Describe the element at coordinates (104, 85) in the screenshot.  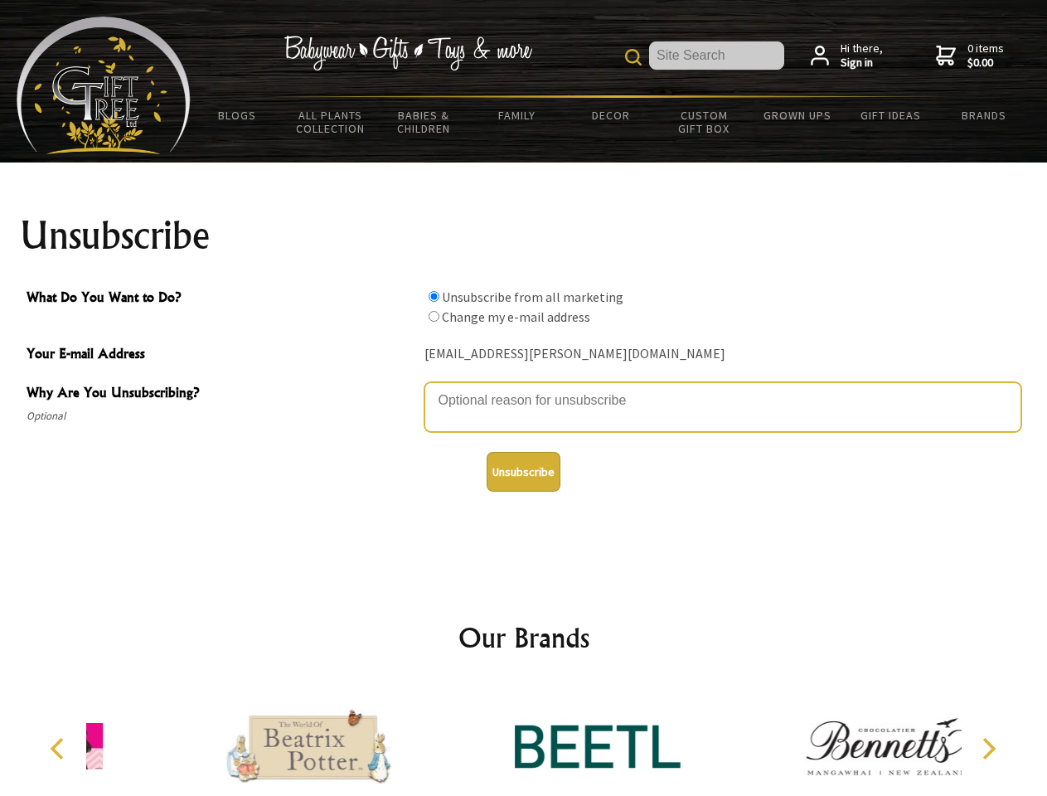
I see `img: Babyware - Gifts - Toys and more...` at that location.